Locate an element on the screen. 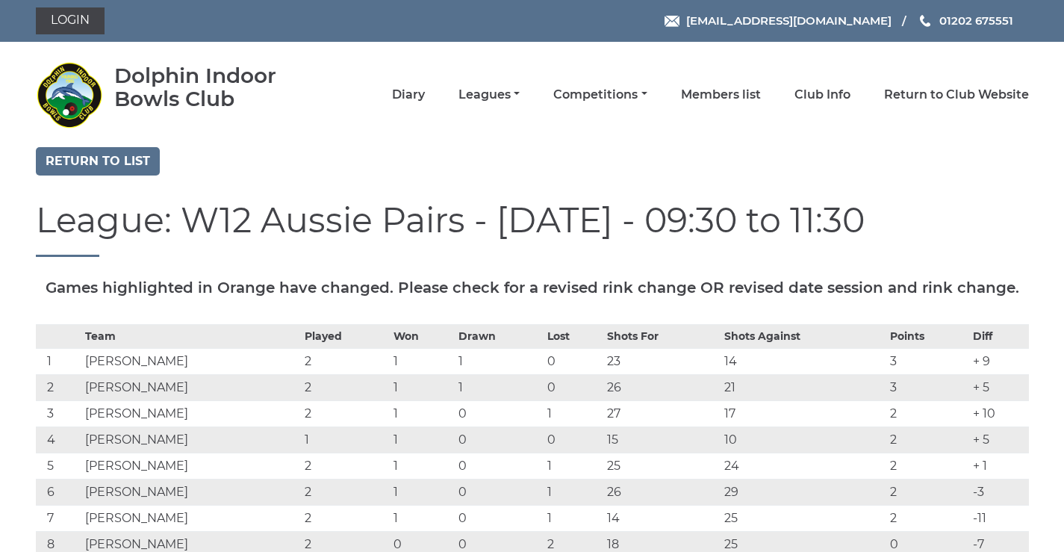 The width and height of the screenshot is (1064, 552). td: -11 is located at coordinates (999, 518).